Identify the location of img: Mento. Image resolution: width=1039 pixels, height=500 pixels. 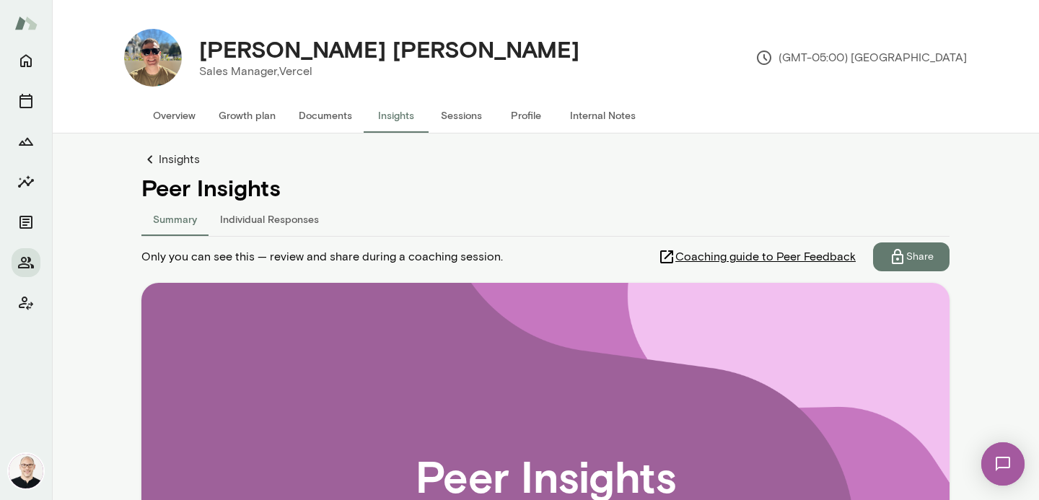
(26, 23).